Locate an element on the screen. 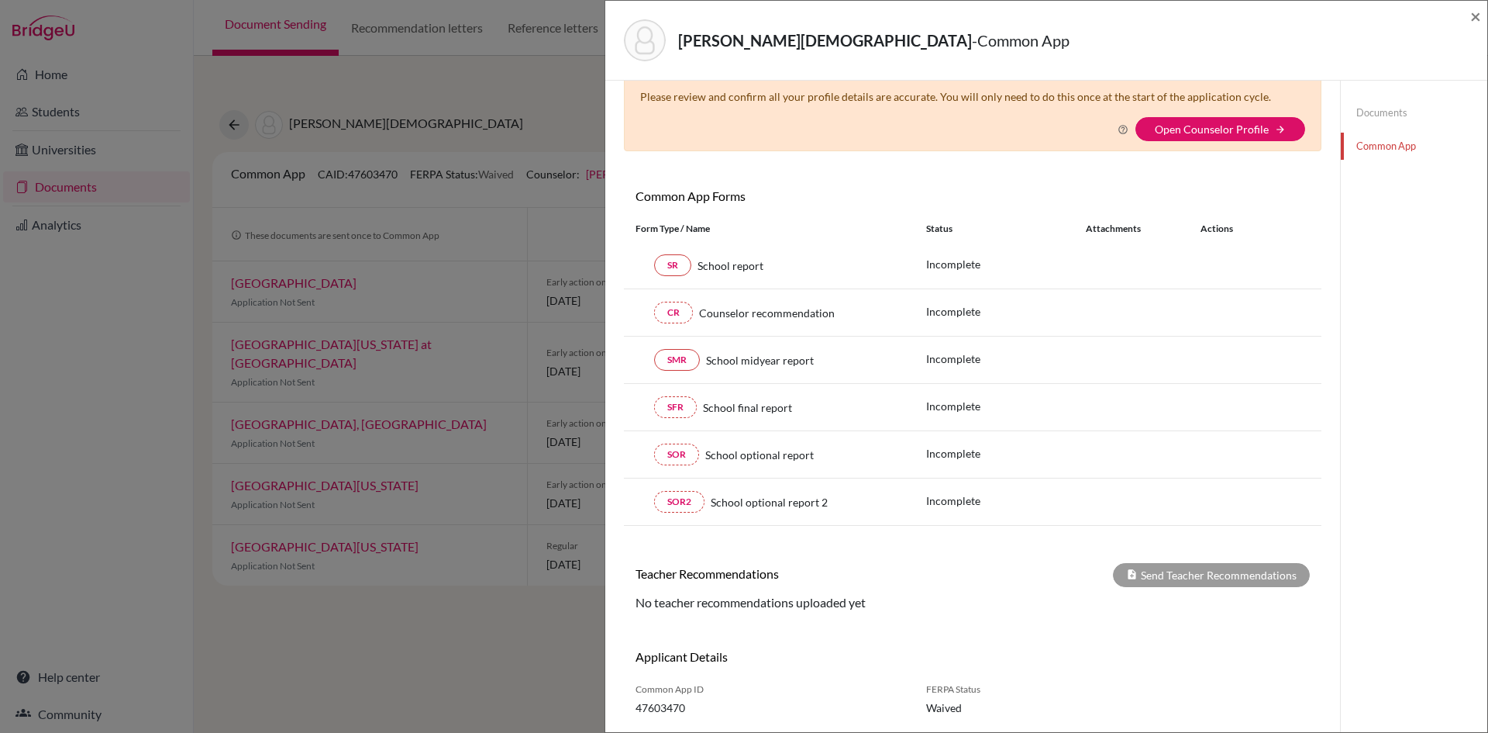  a: SR is located at coordinates (673, 265).